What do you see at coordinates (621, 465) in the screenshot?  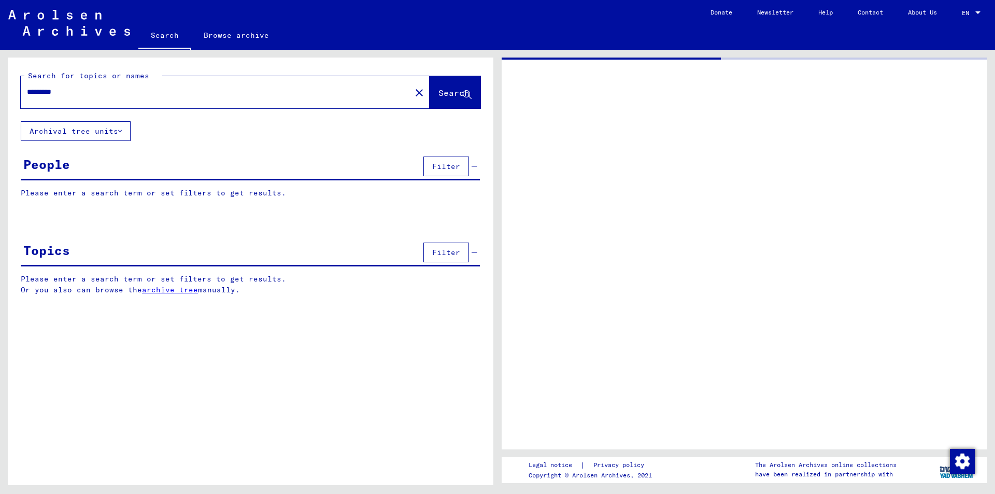 I see `a: Privacy policy` at bounding box center [621, 465].